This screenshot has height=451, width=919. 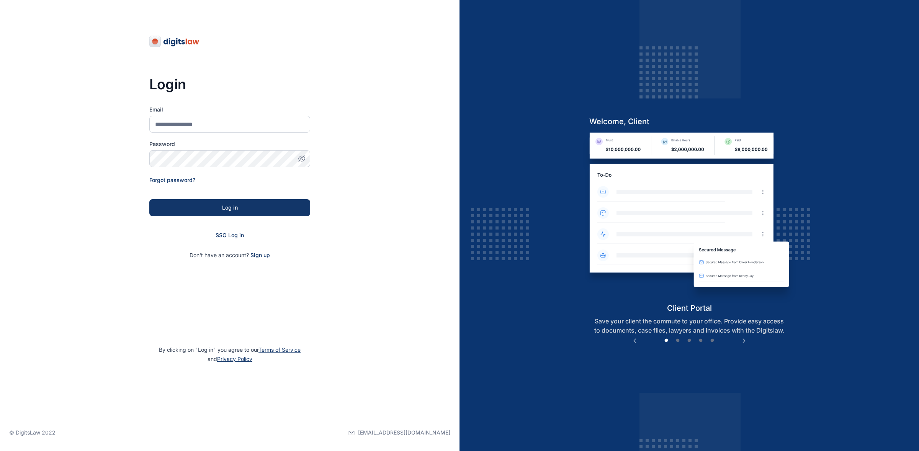 I want to click on a: SSO Log in, so click(x=230, y=235).